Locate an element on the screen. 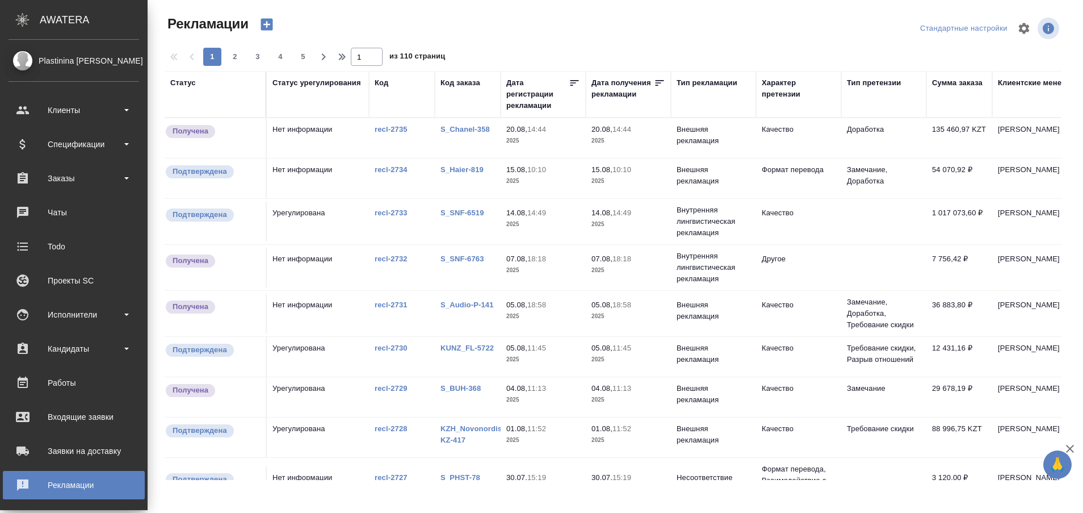 This screenshot has width=1083, height=513. td: 3 120,00 ₽ is located at coordinates (960, 486).